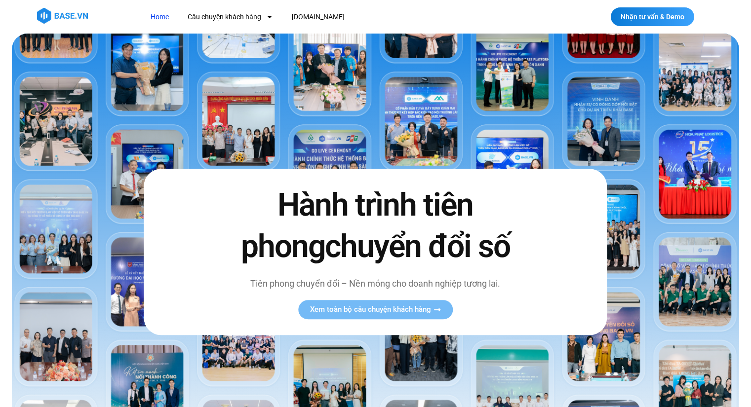 The width and height of the screenshot is (751, 407). Describe the element at coordinates (652, 17) in the screenshot. I see `span: Nhận tư vấn & Demo` at that location.